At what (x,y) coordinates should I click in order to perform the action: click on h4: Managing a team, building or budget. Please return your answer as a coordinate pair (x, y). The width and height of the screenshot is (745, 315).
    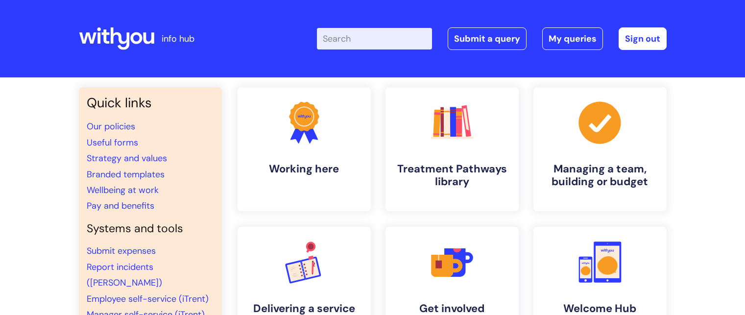
    Looking at the image, I should click on (600, 175).